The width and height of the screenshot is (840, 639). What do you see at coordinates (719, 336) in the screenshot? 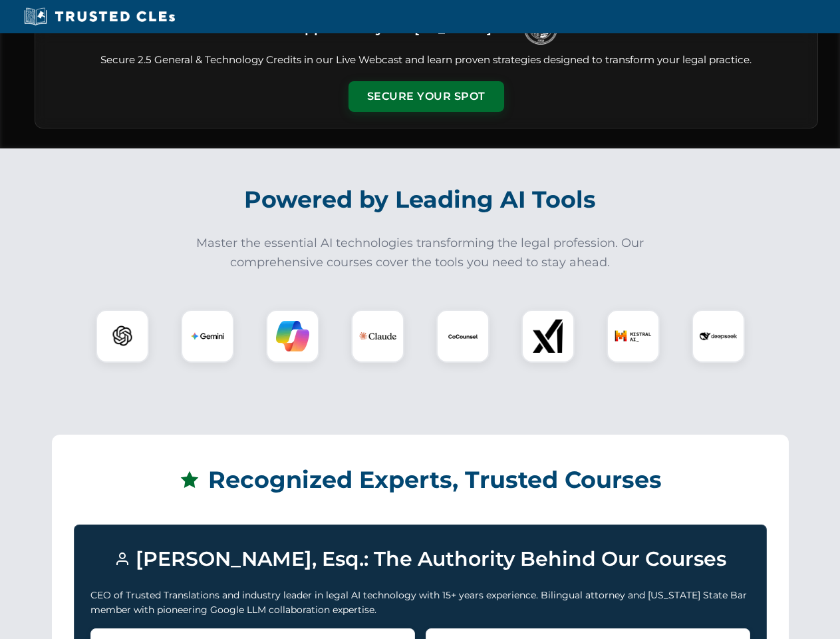
I see `img: DeepSeek Logo` at bounding box center [719, 336].